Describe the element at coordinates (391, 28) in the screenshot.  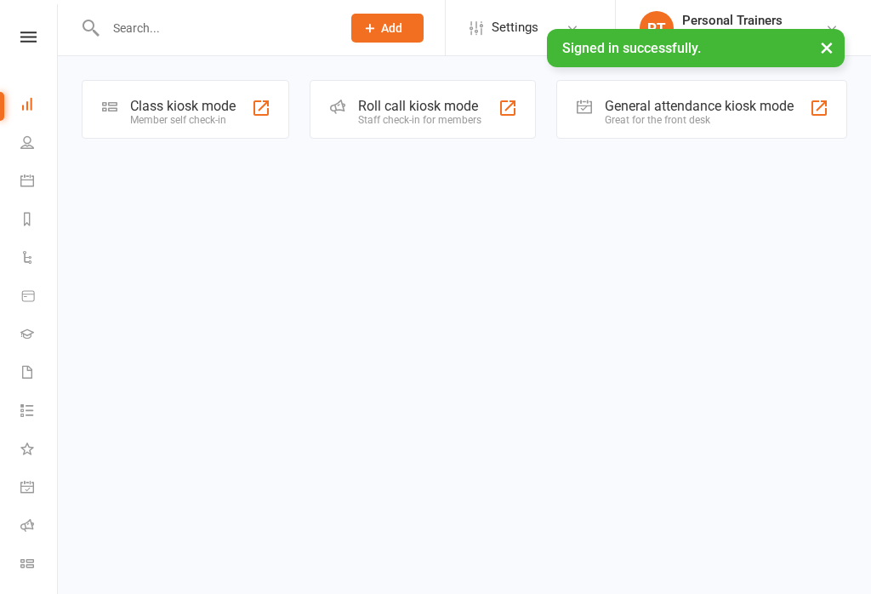
I see `span: Add` at that location.